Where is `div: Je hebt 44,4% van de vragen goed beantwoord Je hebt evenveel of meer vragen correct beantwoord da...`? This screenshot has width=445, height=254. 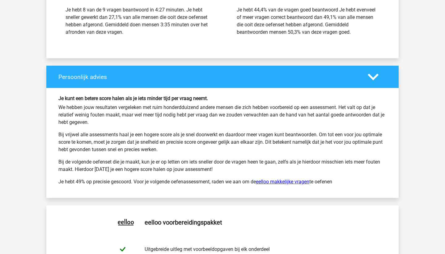
div: Je hebt 44,4% van de vragen goed beantwoord Je hebt evenveel of meer vragen correct beantwoord da... is located at coordinates (308, 21).